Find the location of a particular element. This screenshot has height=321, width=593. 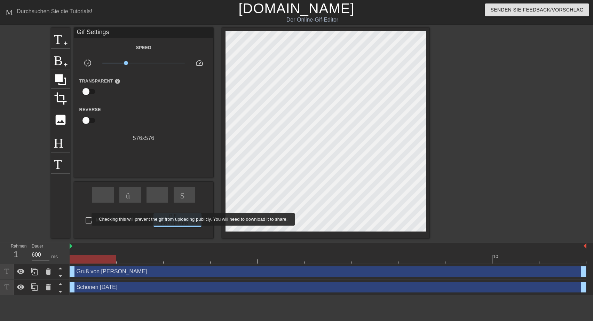

div: Gif Settings is located at coordinates (144, 33).